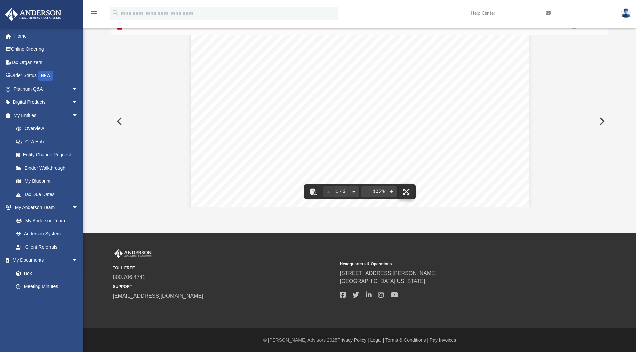  Describe the element at coordinates (360, 121) in the screenshot. I see `div: File preview` at that location.